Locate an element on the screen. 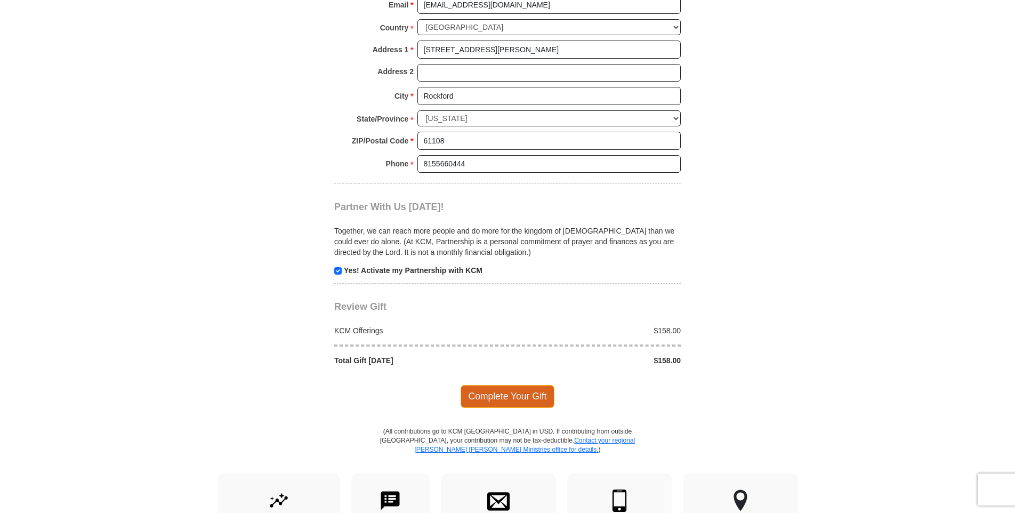 This screenshot has width=1015, height=513. strong: Yes! Activate my Partnership with KCM is located at coordinates (413, 270).